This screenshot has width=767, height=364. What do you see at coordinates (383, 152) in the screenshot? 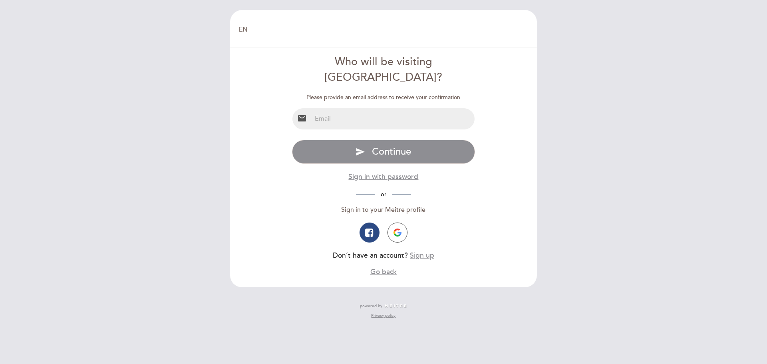
I see `button: send Continue` at bounding box center [383, 152].